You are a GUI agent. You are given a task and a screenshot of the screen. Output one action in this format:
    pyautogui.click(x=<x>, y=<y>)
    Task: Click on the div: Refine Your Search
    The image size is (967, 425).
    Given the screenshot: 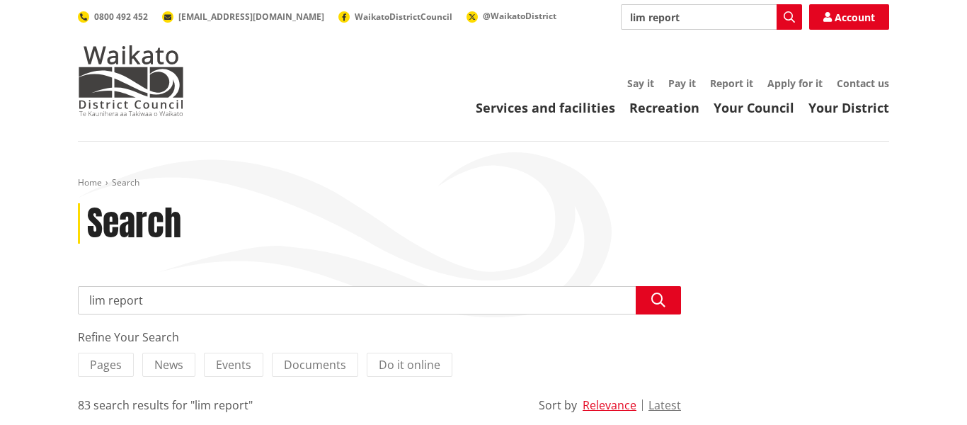 What is the action you would take?
    pyautogui.click(x=379, y=337)
    